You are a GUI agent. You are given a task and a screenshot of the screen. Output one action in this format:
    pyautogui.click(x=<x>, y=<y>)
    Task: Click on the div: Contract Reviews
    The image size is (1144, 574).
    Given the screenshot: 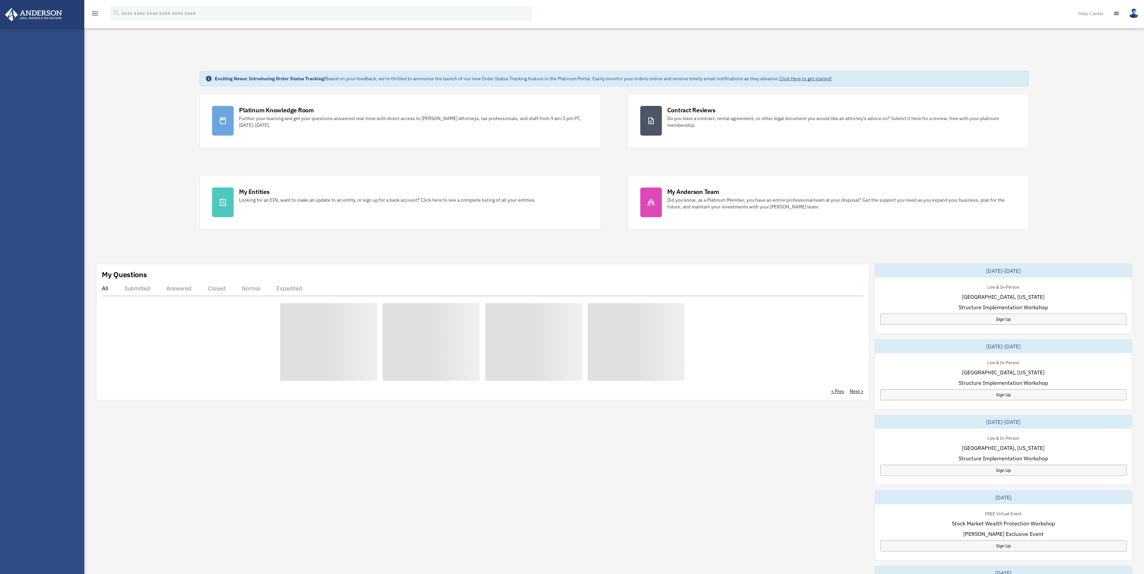 What is the action you would take?
    pyautogui.click(x=691, y=110)
    